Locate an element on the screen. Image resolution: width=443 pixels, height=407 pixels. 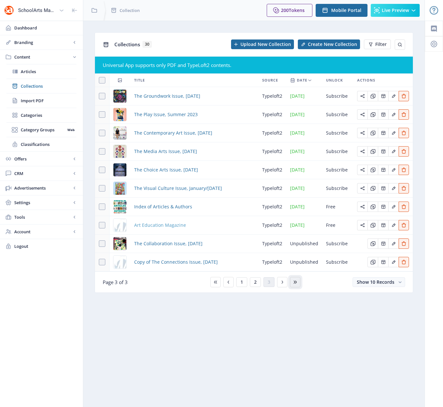
span: Articles is located at coordinates (49, 72).